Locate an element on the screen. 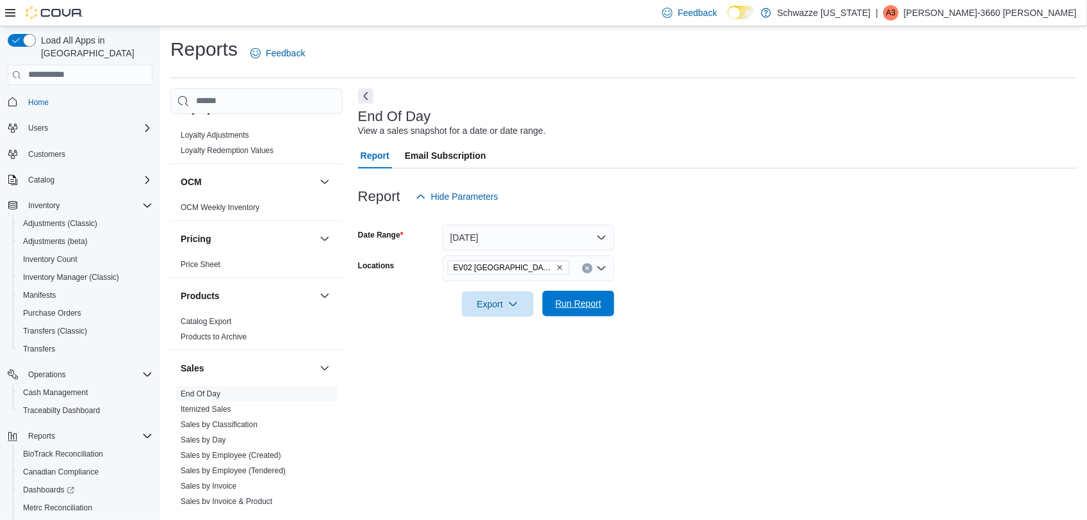 This screenshot has width=1087, height=520. a: Metrc Reconciliation is located at coordinates (58, 508).